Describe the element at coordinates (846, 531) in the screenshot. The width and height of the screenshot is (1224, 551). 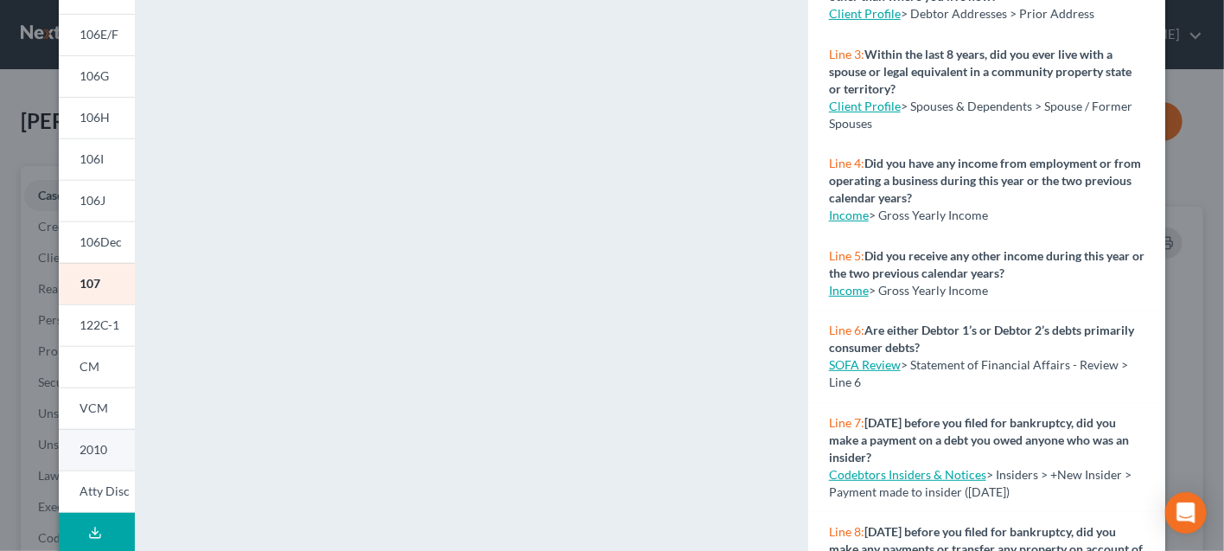
I see `span: Line 8:` at that location.